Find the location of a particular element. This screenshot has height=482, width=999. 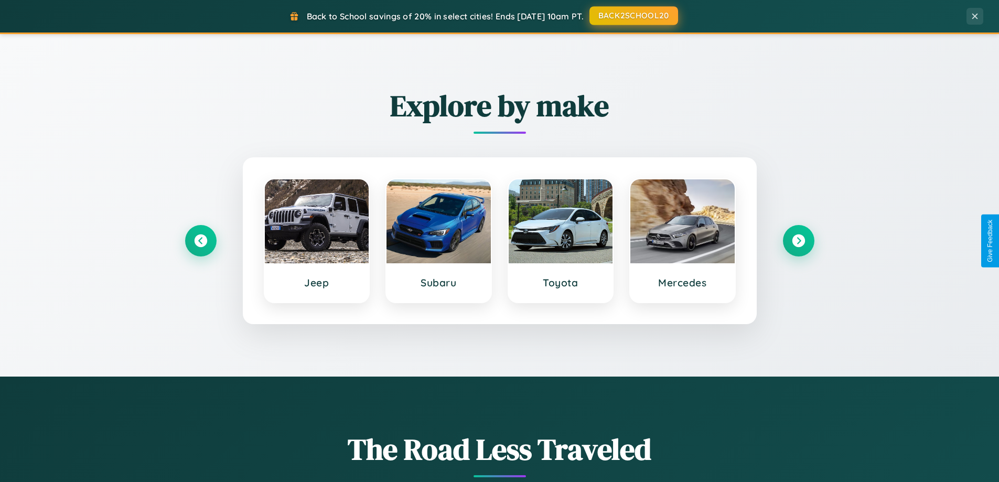

button: BACK2SCHOOL20 is located at coordinates (634, 16).